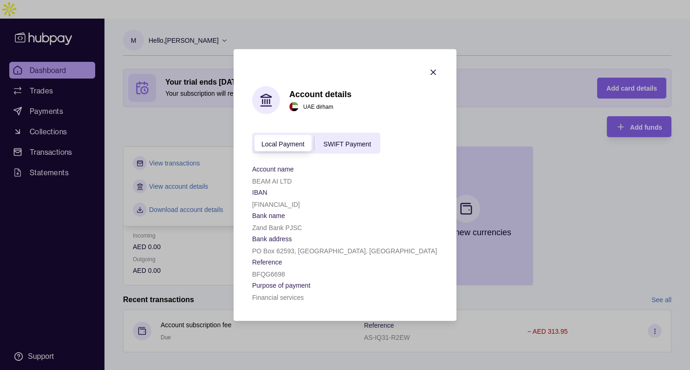  Describe the element at coordinates (273, 169) in the screenshot. I see `p: Account name` at that location.